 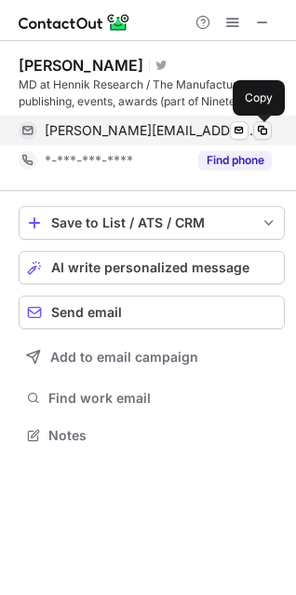 What do you see at coordinates (152, 93) in the screenshot?
I see `div: MD at Hennik Research / The Manufacturer: publishing, events, awards (part of Nineteen Group)` at bounding box center [152, 93].